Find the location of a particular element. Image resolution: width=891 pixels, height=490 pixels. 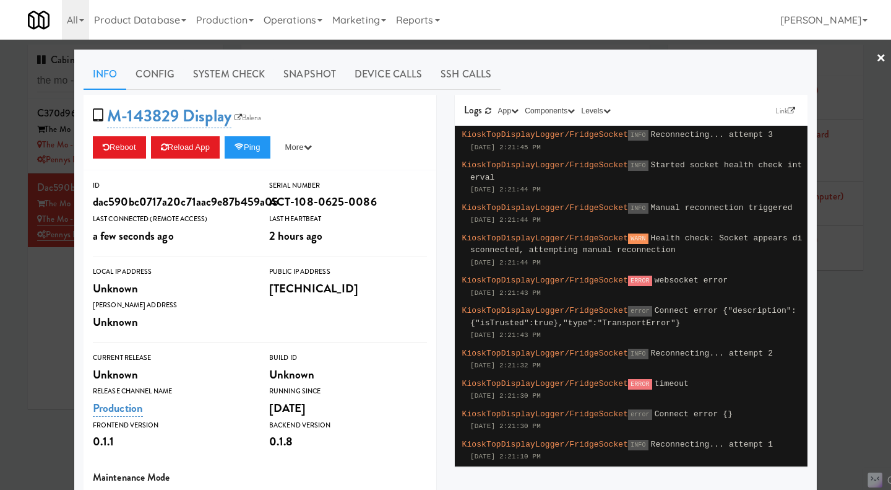

div: ACT-108-0625-0086 is located at coordinates (348, 202).